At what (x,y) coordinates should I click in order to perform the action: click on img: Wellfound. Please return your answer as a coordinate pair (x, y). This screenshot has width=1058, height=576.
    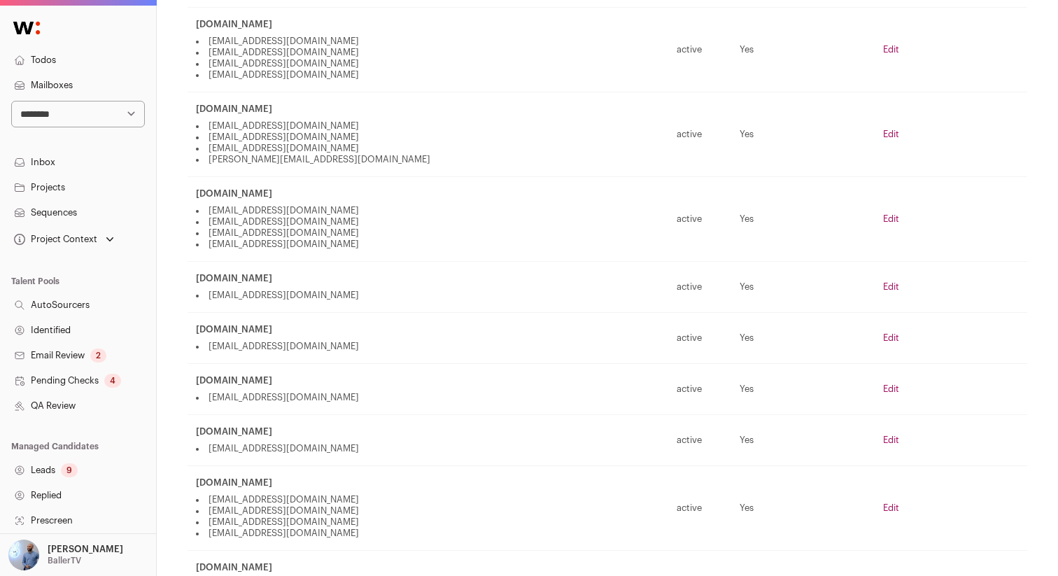
    Looking at the image, I should click on (27, 28).